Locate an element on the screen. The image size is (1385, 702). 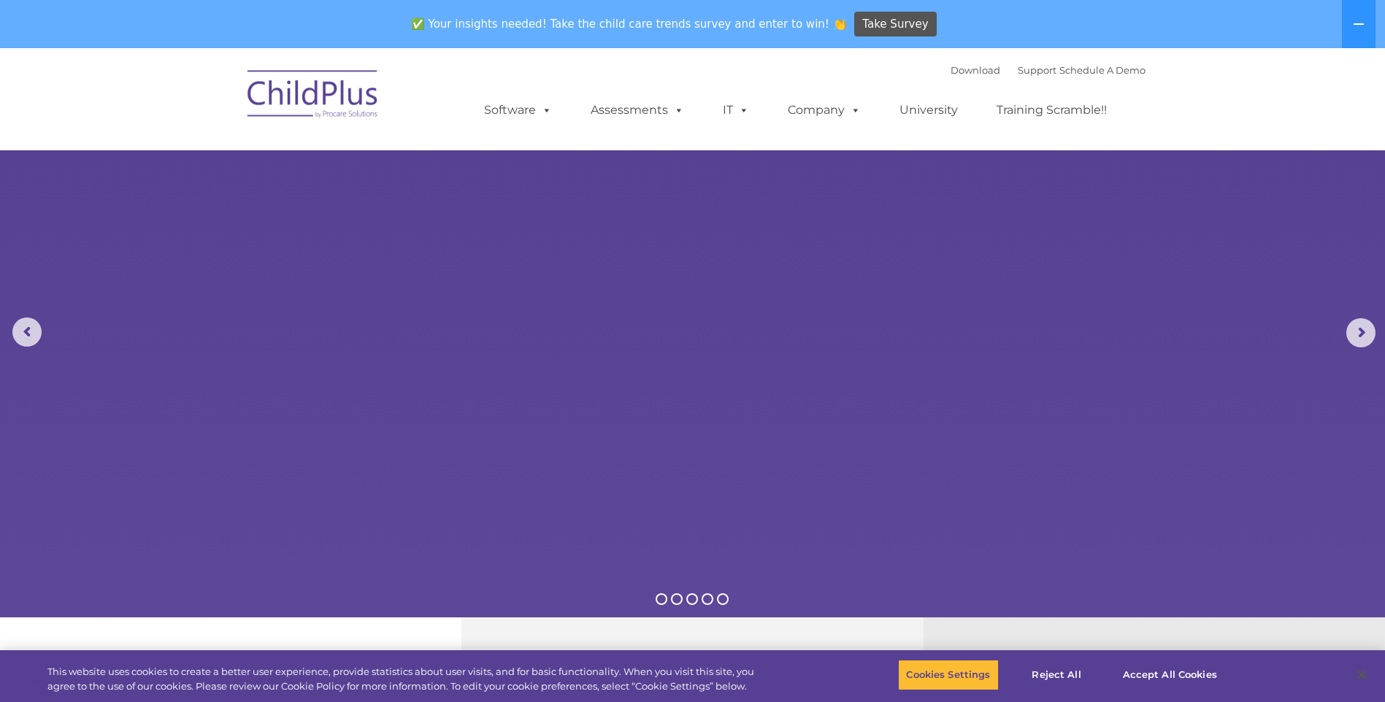
button: Reject All is located at coordinates (1057, 675).